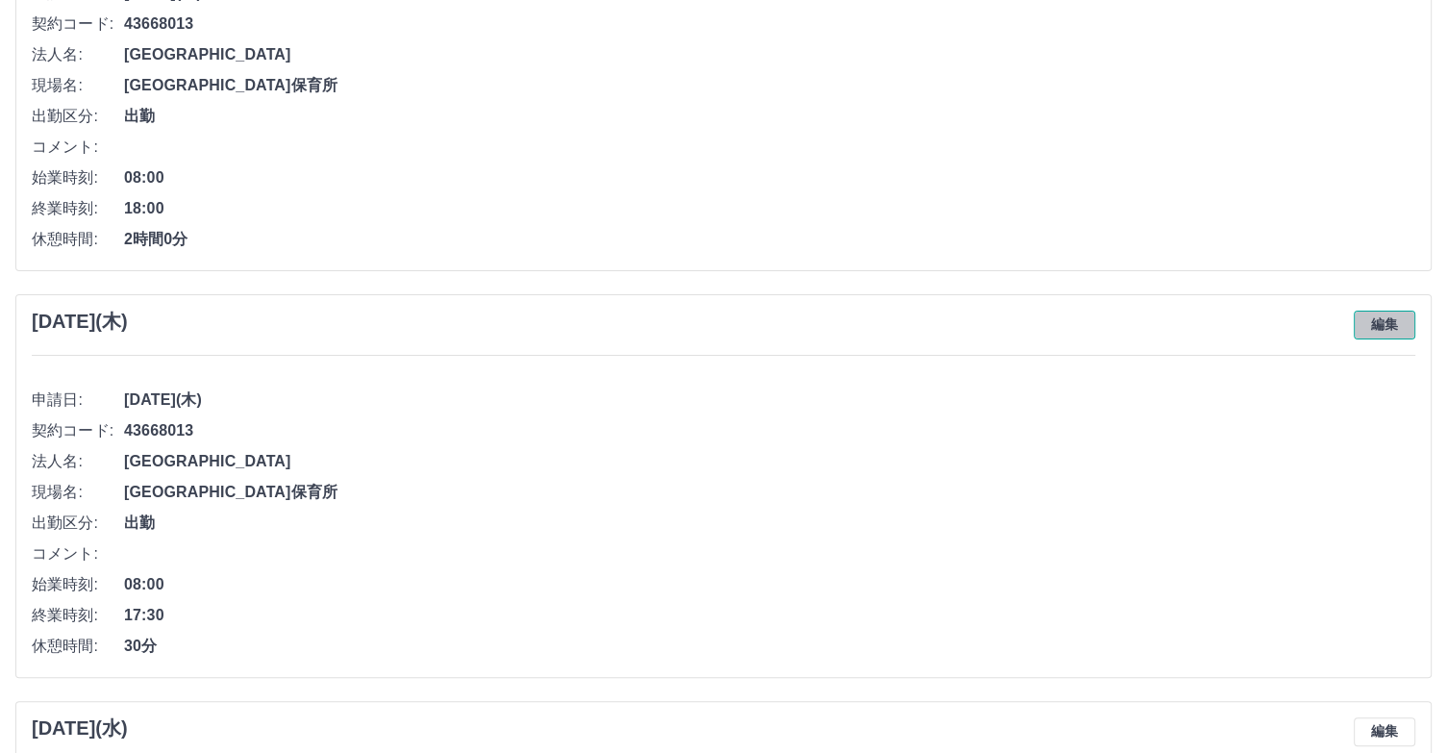 The width and height of the screenshot is (1447, 753). I want to click on span: 申請日:, so click(78, 400).